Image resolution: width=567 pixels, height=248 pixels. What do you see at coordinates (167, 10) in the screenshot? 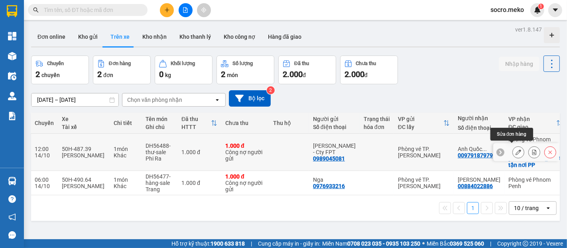
I see `button: plus` at bounding box center [167, 10].